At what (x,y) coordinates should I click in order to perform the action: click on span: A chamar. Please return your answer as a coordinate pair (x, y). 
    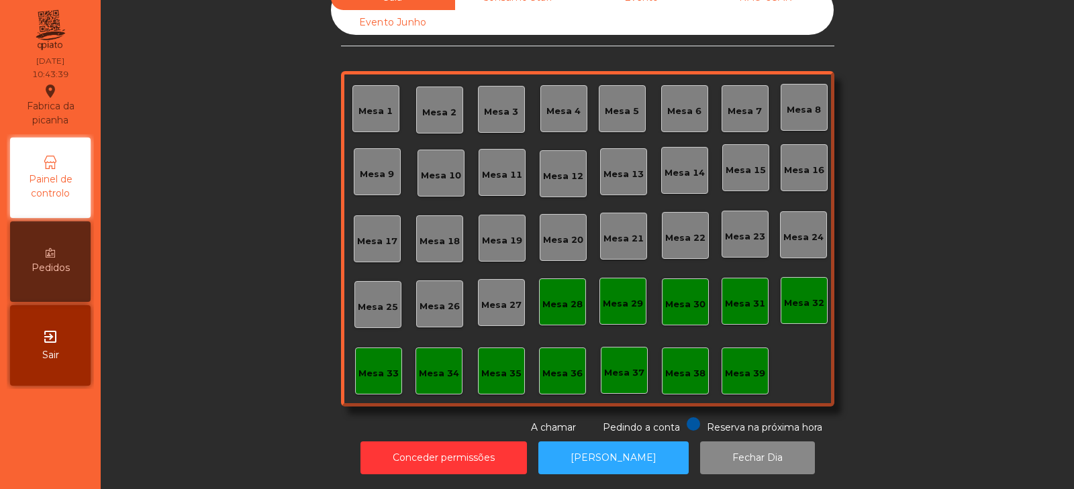
    Looking at the image, I should click on (553, 427).